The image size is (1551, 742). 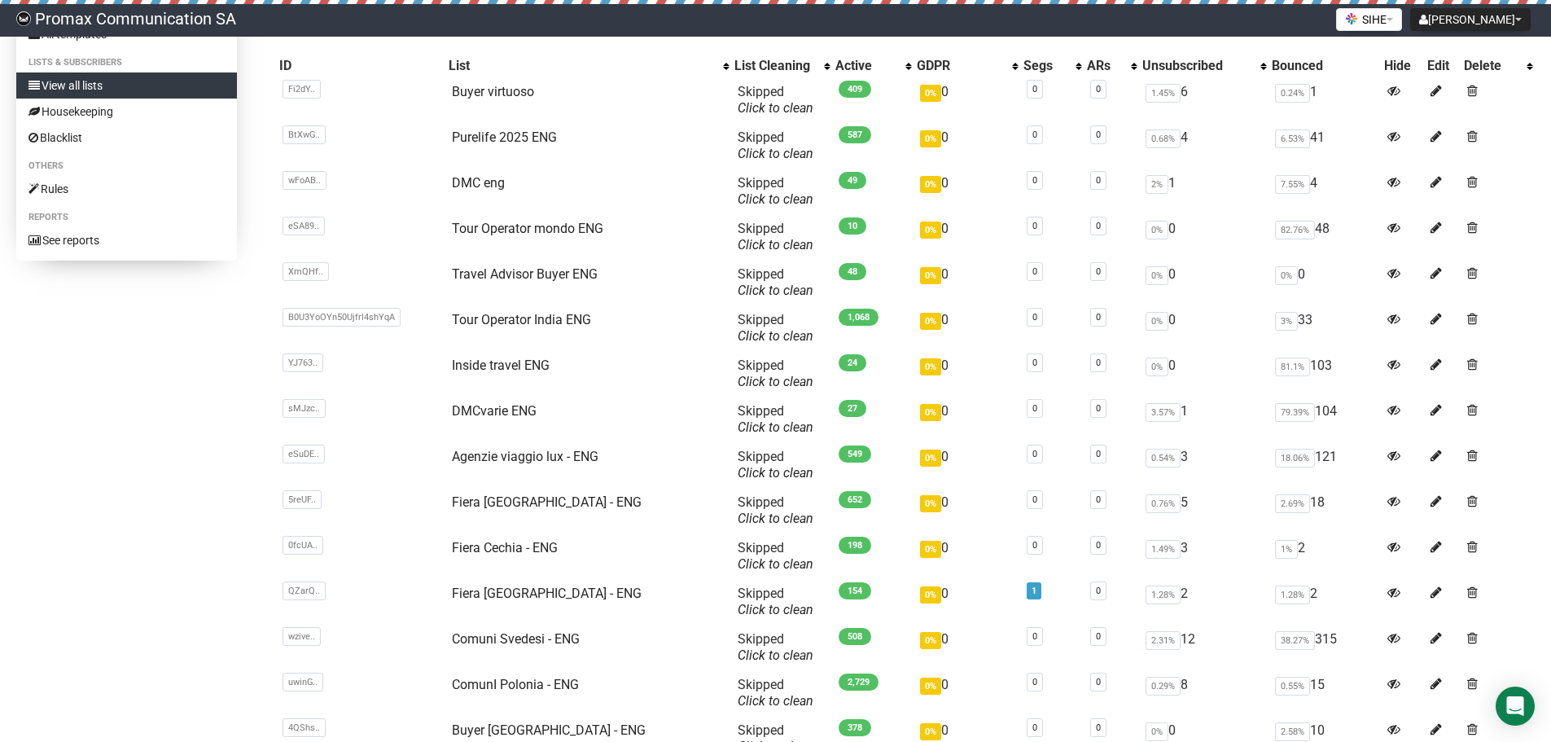 I want to click on span: 38.27%, so click(x=1294, y=640).